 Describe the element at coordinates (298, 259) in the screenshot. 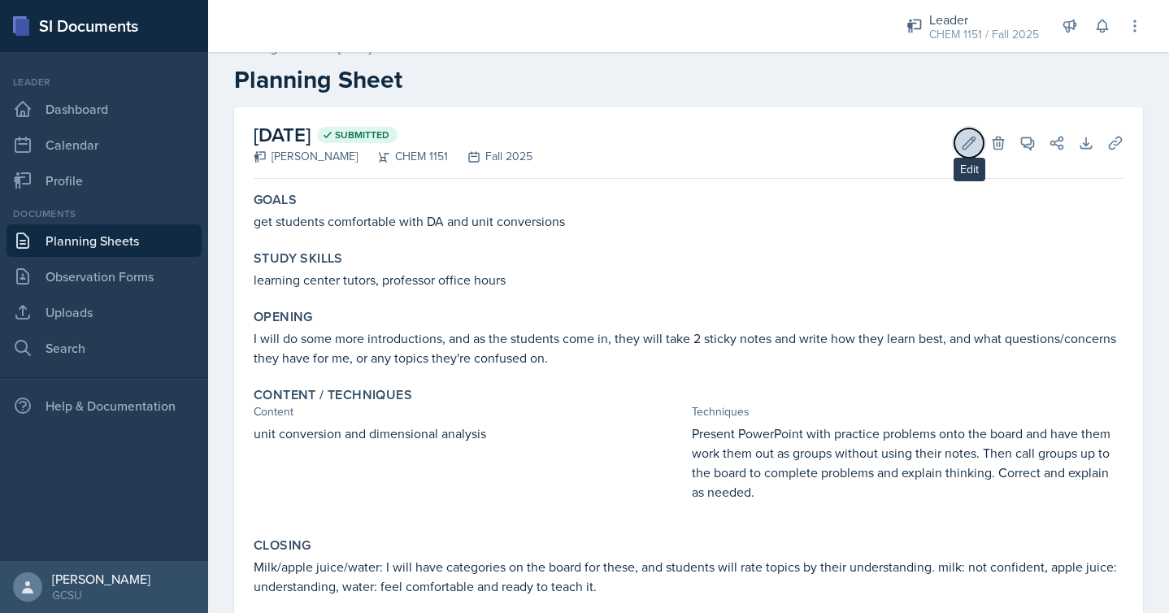

I see `label: Study Skills` at that location.